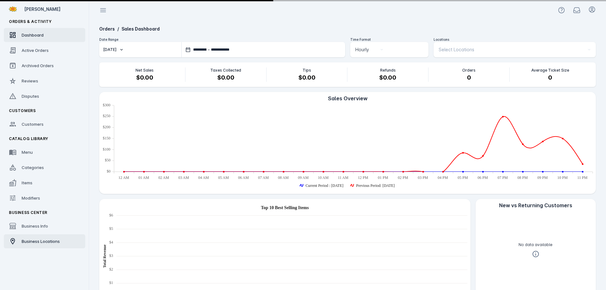 The width and height of the screenshot is (606, 290). Describe the element at coordinates (582, 171) in the screenshot. I see `ellipse: Tue Oct 14 2025 23:00:00 GMT-0500 (Central Daylight Time): 0, Current Period : Oct 14` at that location.